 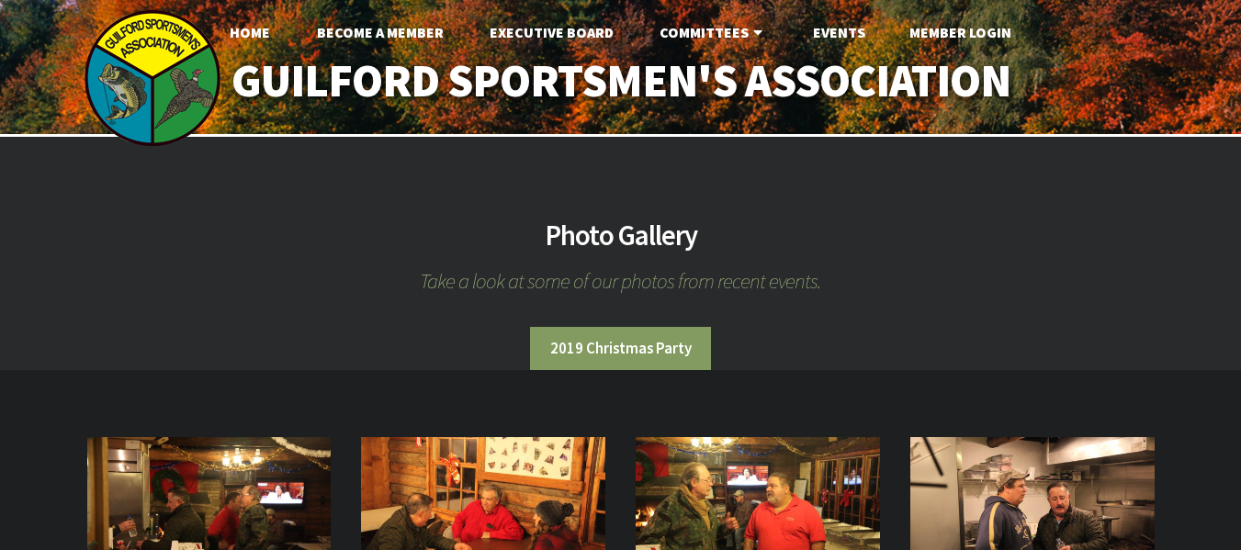 What do you see at coordinates (380, 32) in the screenshot?
I see `a: Become A Member` at bounding box center [380, 32].